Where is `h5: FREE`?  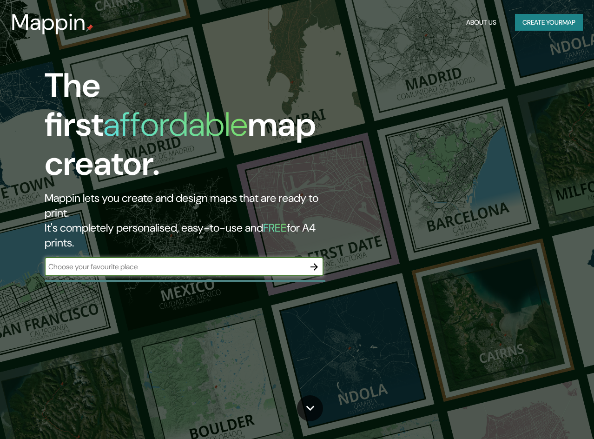 h5: FREE is located at coordinates (275, 227).